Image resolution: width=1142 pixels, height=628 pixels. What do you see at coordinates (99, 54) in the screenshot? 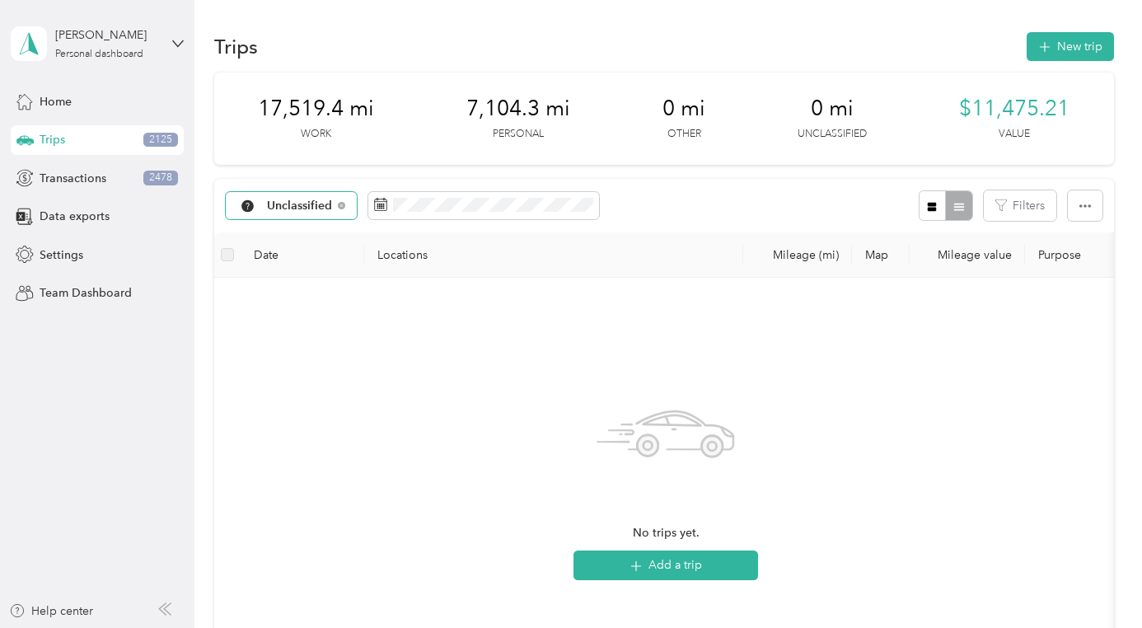
I see `div: Personal dashboard` at bounding box center [99, 54].